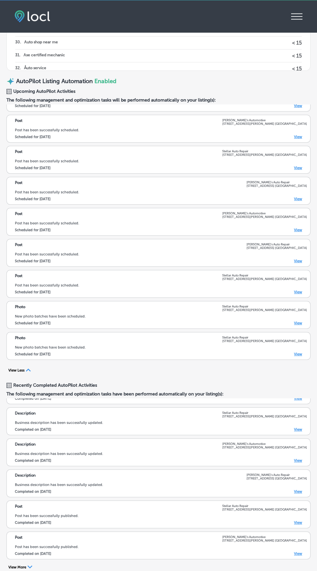 This screenshot has width=317, height=571. Describe the element at coordinates (32, 16) in the screenshot. I see `img: fda3e92497d09a02dc62c9cd864e3231.png` at that location.